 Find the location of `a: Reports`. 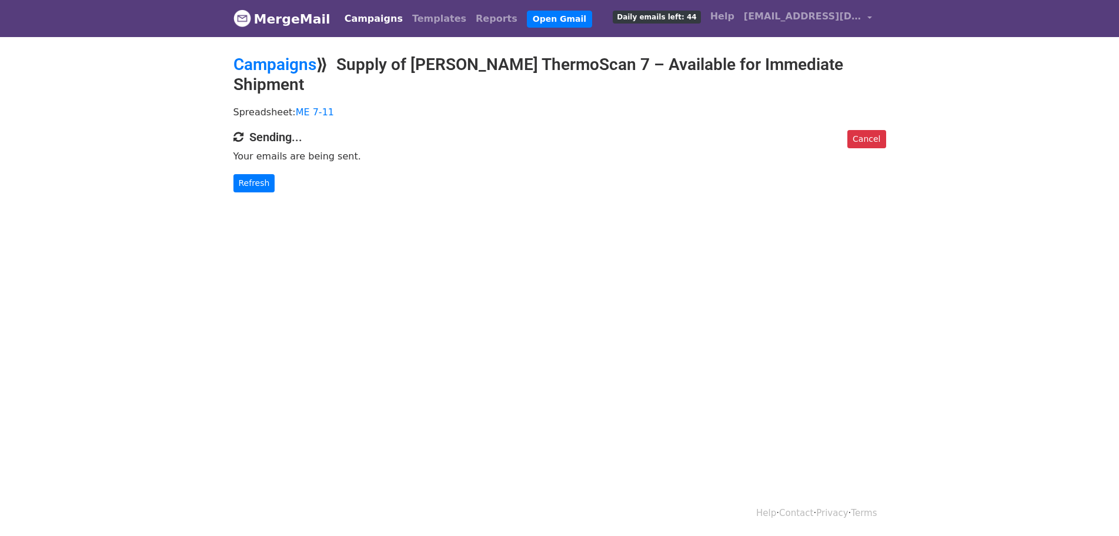

a: Reports is located at coordinates (496, 19).